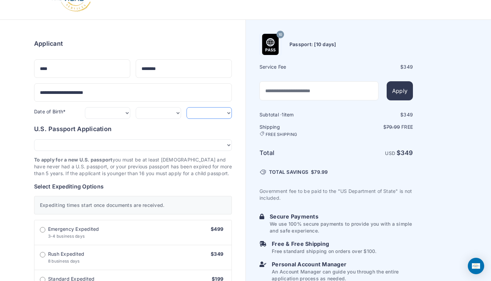  What do you see at coordinates (133, 205) in the screenshot?
I see `div: Expediting times start once documents are received.` at bounding box center [133, 205].